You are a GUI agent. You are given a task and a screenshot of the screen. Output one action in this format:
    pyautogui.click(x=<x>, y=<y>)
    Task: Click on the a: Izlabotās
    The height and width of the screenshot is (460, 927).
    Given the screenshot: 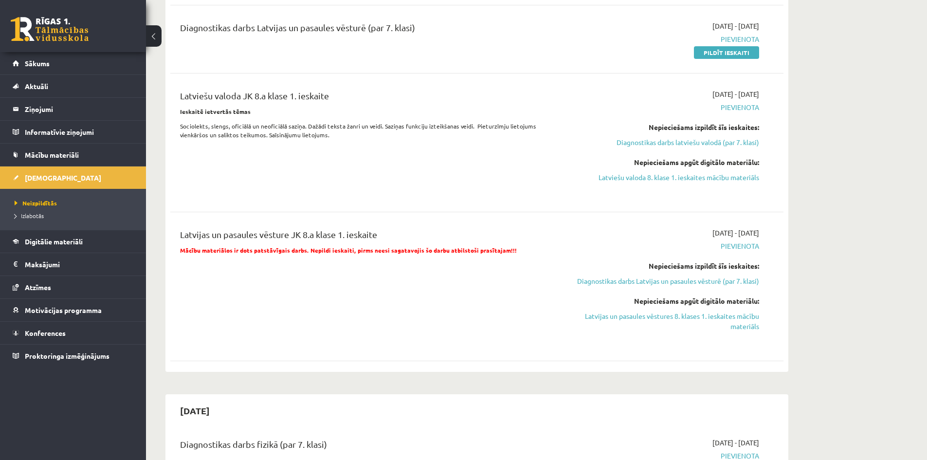 What is the action you would take?
    pyautogui.click(x=75, y=216)
    